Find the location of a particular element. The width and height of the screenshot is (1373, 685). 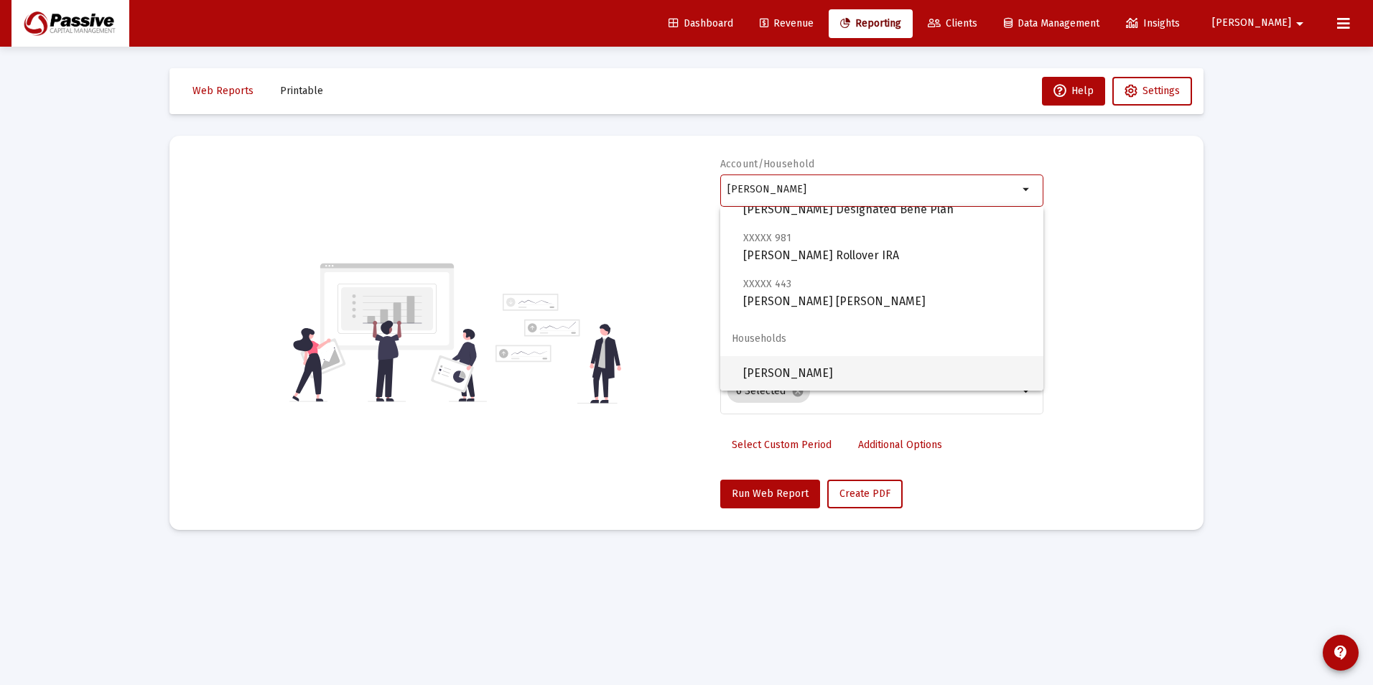

a: Clients is located at coordinates (953, 24).